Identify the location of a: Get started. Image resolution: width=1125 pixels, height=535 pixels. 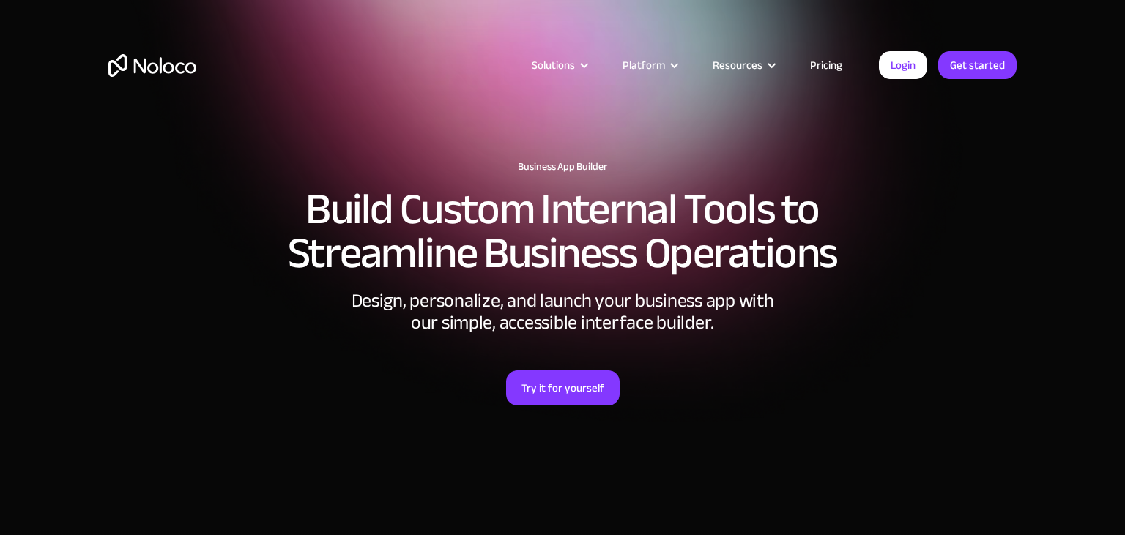
(977, 65).